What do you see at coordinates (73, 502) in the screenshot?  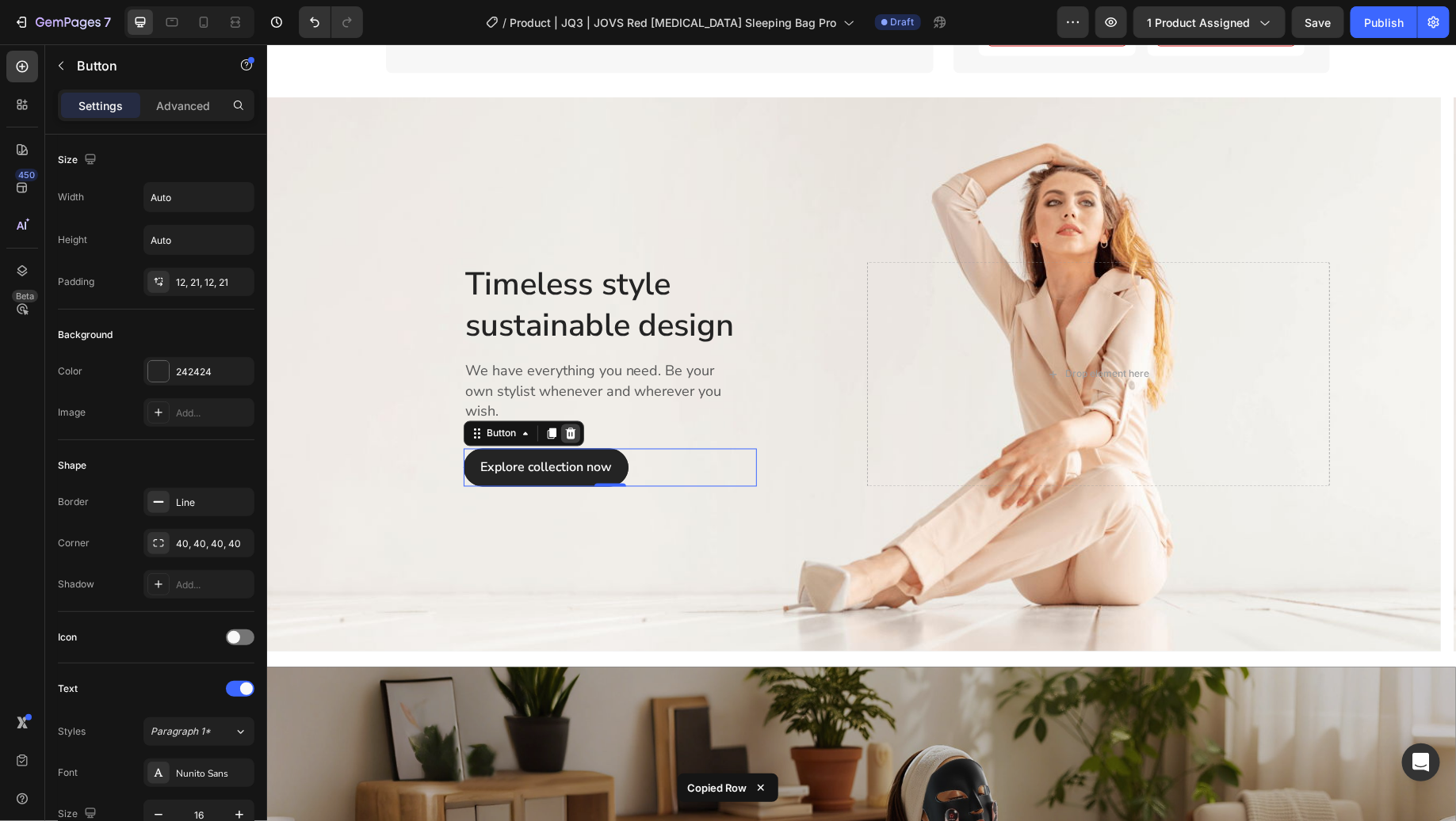 I see `div: Border` at bounding box center [73, 502].